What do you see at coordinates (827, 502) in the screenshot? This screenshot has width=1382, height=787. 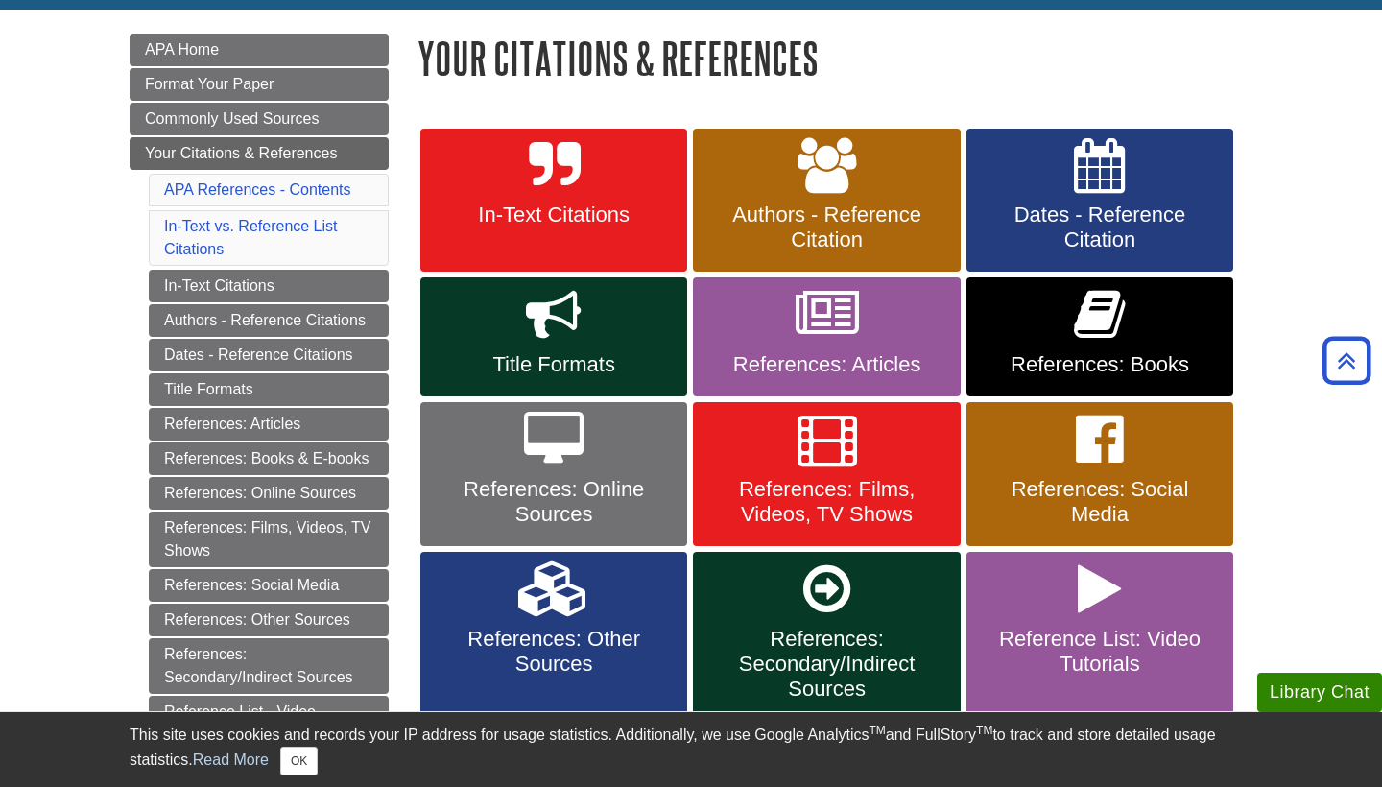 I see `span: References: Films, Videos, TV Shows` at bounding box center [827, 502].